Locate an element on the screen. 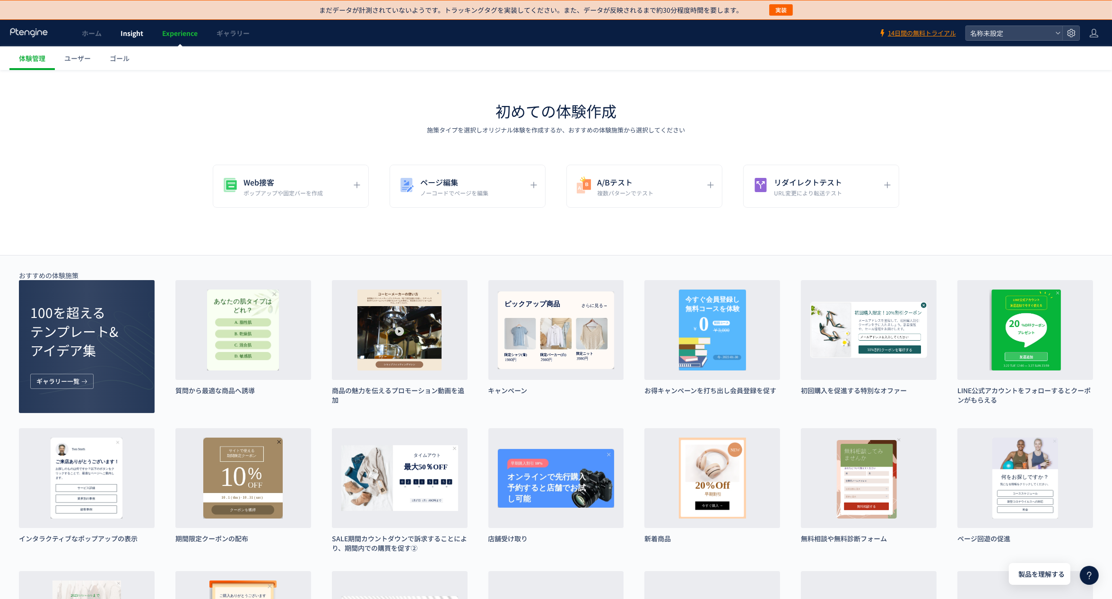 This screenshot has height=599, width=1112. span: Experience is located at coordinates (180, 33).